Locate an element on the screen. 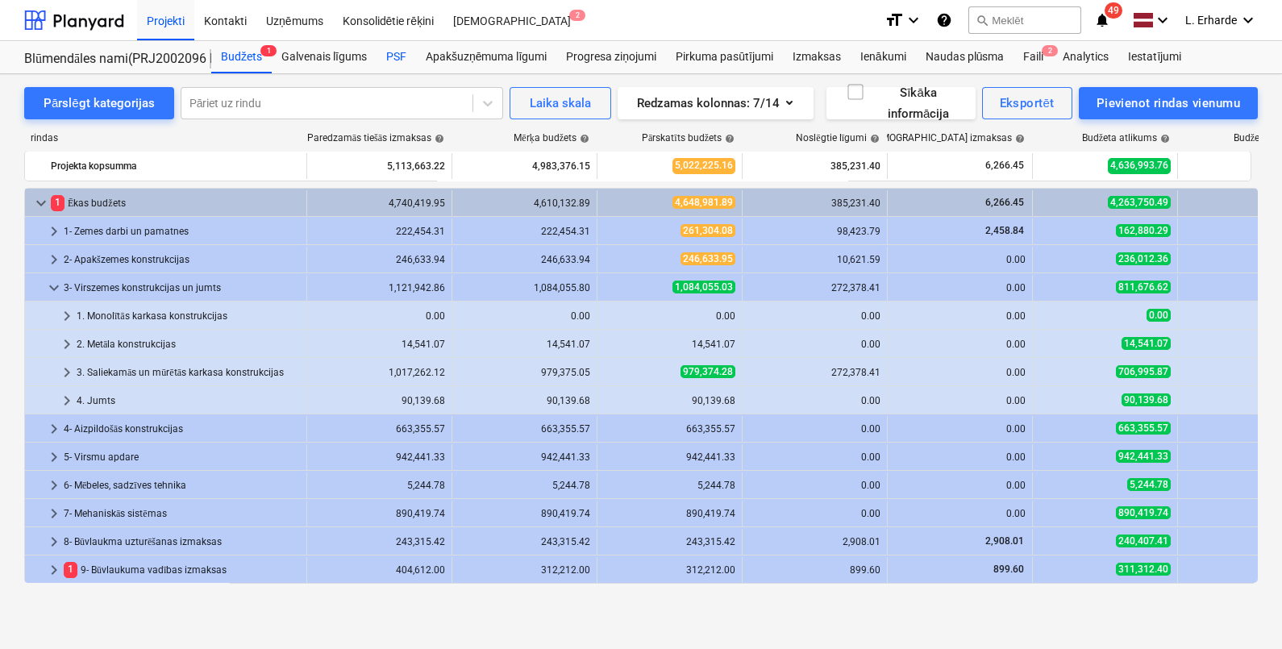 This screenshot has height=649, width=1282. div: Galvenais līgums is located at coordinates (324, 57).